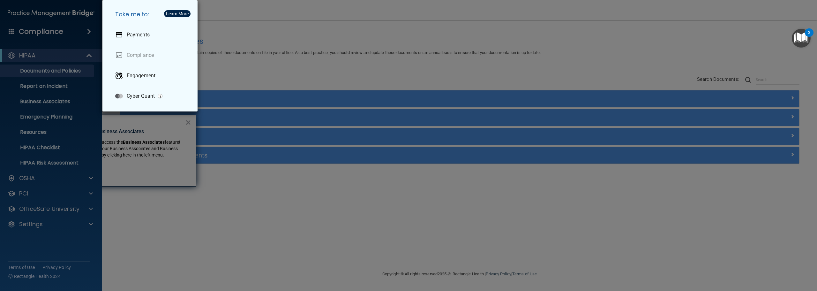  I want to click on p: Cyber Quant, so click(141, 96).